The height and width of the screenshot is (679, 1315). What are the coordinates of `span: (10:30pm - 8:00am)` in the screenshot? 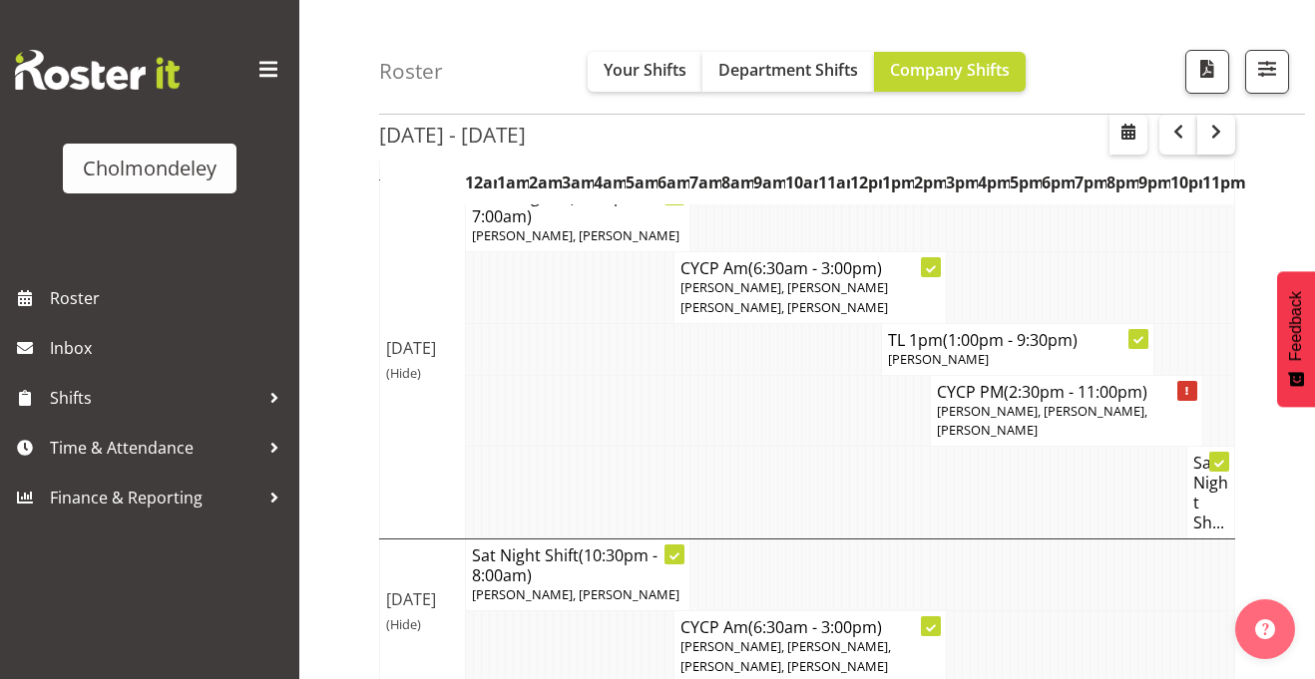 It's located at (565, 566).